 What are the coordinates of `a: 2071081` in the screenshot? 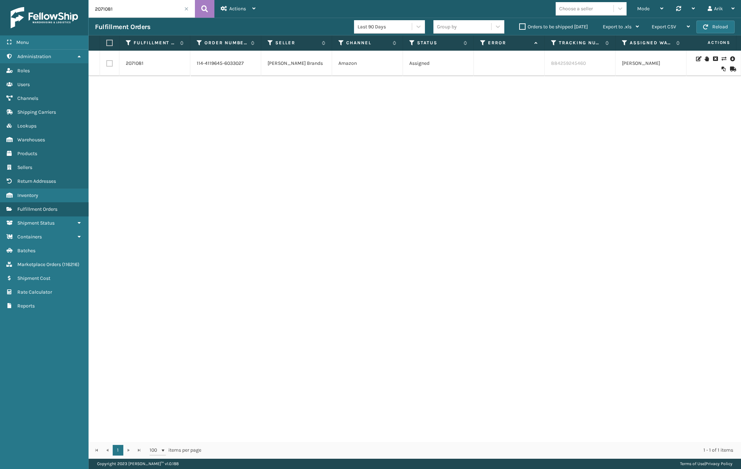 It's located at (135, 63).